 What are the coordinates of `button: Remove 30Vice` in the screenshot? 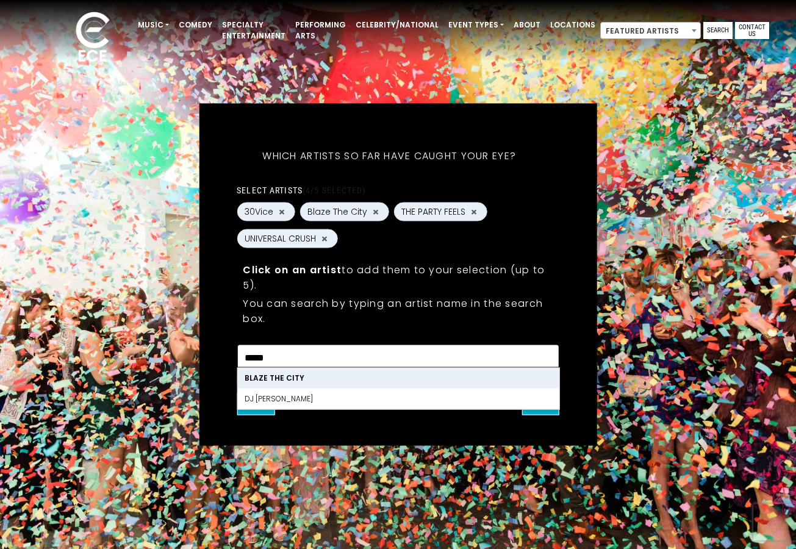 It's located at (282, 212).